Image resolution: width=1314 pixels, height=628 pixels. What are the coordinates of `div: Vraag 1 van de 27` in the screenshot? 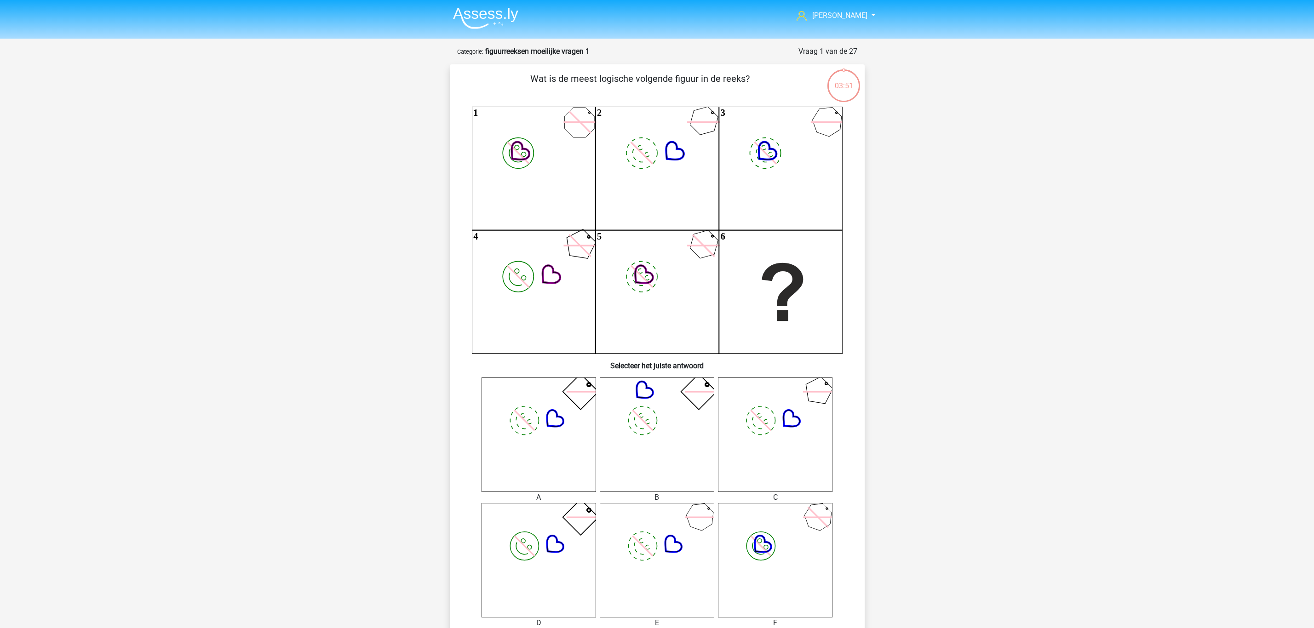 It's located at (828, 52).